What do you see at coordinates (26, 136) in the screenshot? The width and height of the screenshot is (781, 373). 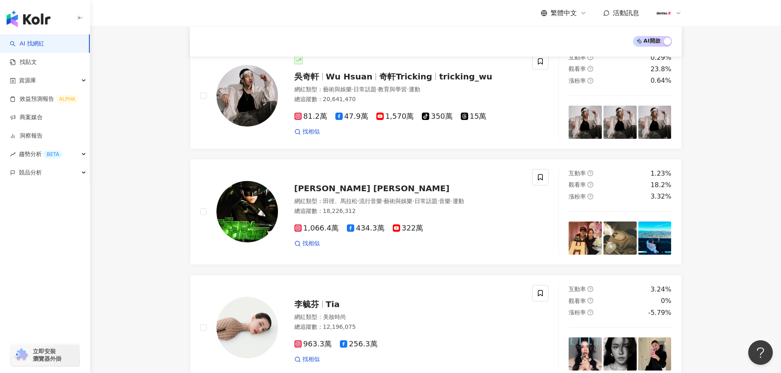 I see `a: 洞察報告` at bounding box center [26, 136].